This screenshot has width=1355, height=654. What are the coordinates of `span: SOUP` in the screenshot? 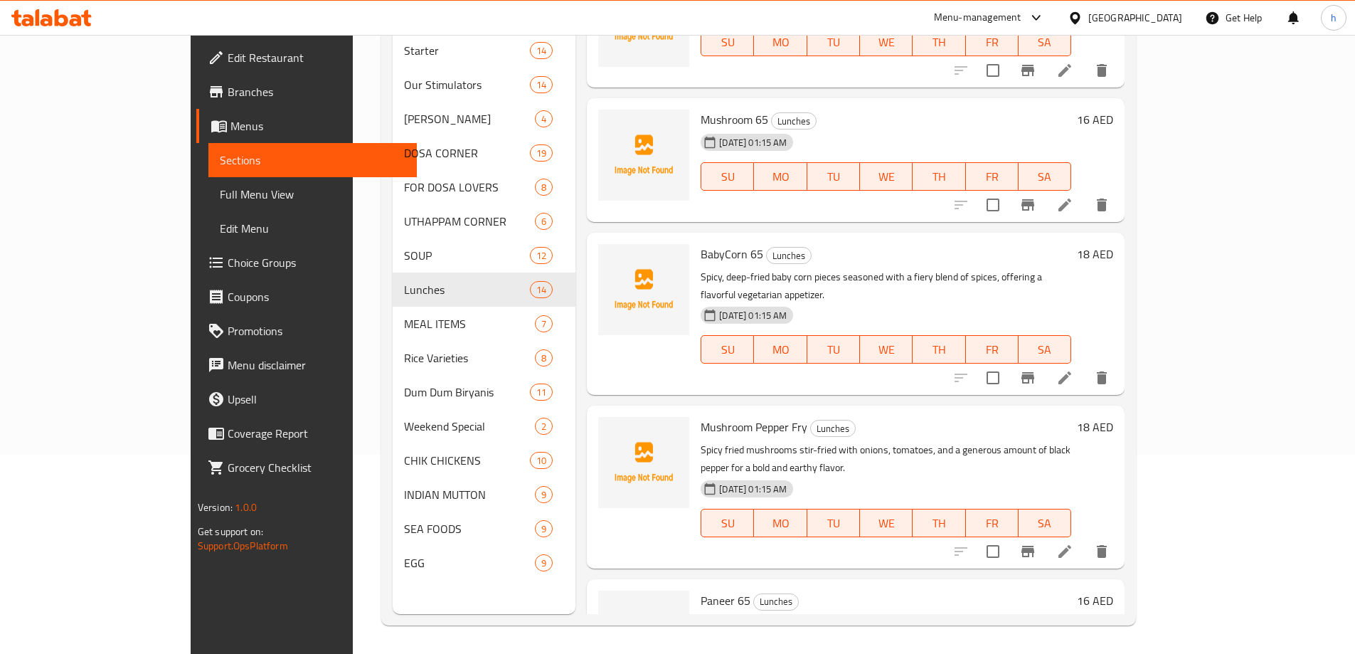 It's located at (467, 255).